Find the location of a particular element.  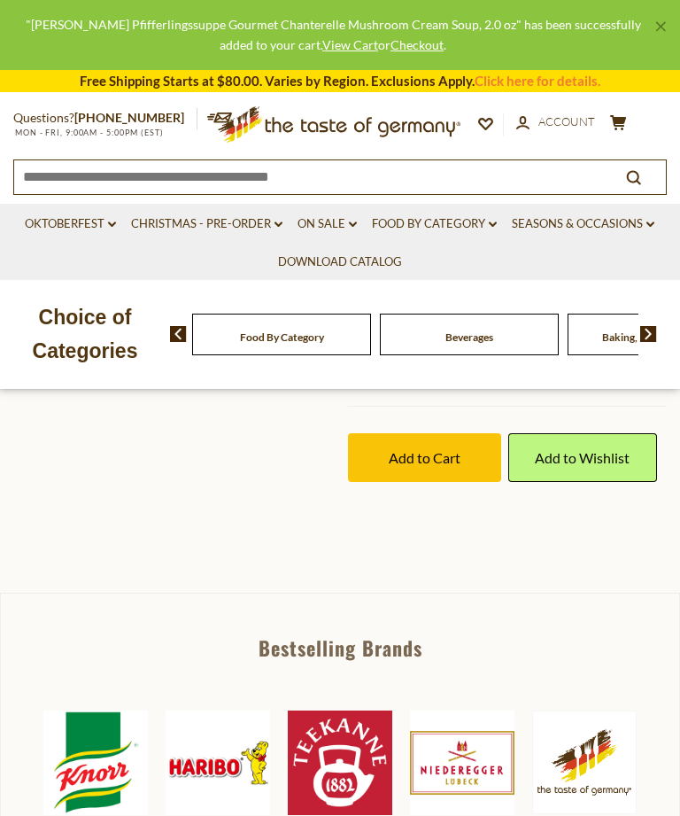

img: Teekanne is located at coordinates (340, 763).